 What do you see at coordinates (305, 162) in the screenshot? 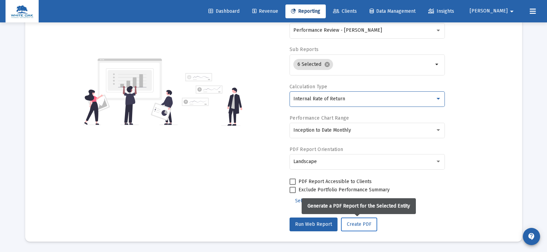
I see `span: Landscape` at bounding box center [305, 162].